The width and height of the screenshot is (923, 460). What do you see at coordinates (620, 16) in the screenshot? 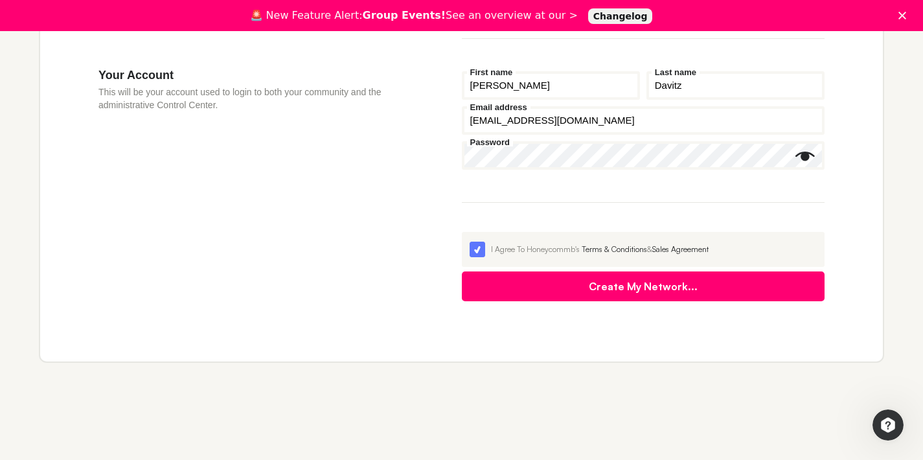
I see `a: Changelog` at bounding box center [620, 16].